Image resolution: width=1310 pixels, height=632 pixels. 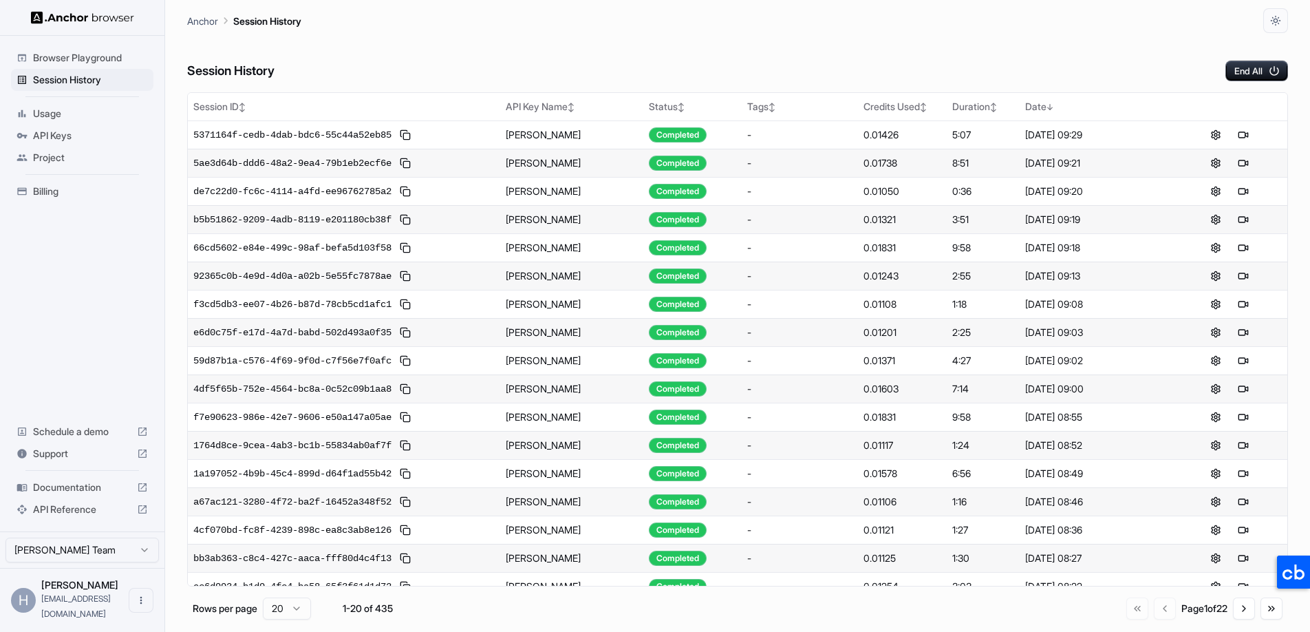 What do you see at coordinates (983, 135) in the screenshot?
I see `div: 5:07` at bounding box center [983, 135].